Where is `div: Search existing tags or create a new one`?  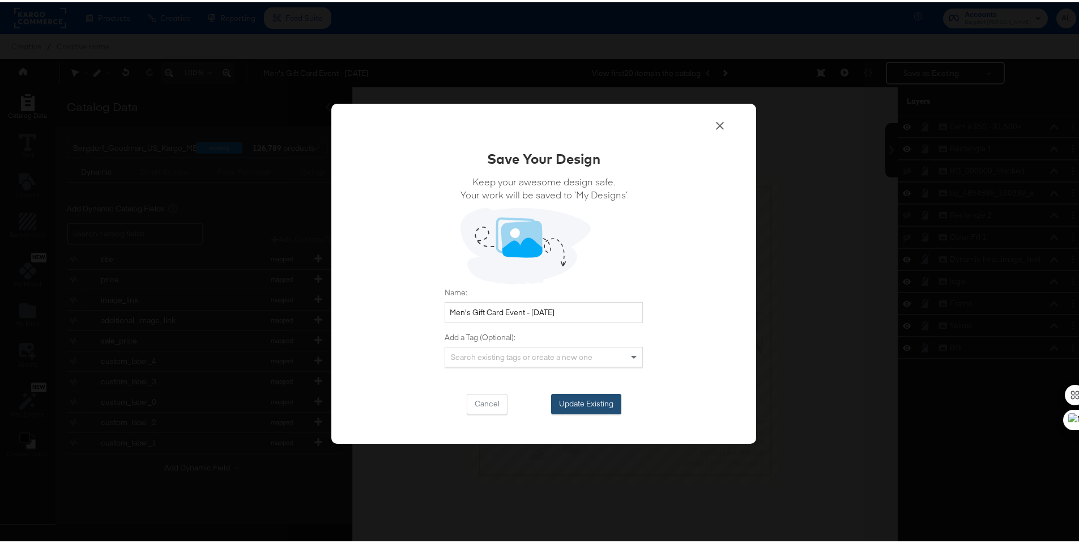
div: Search existing tags or create a new one is located at coordinates (544, 354).